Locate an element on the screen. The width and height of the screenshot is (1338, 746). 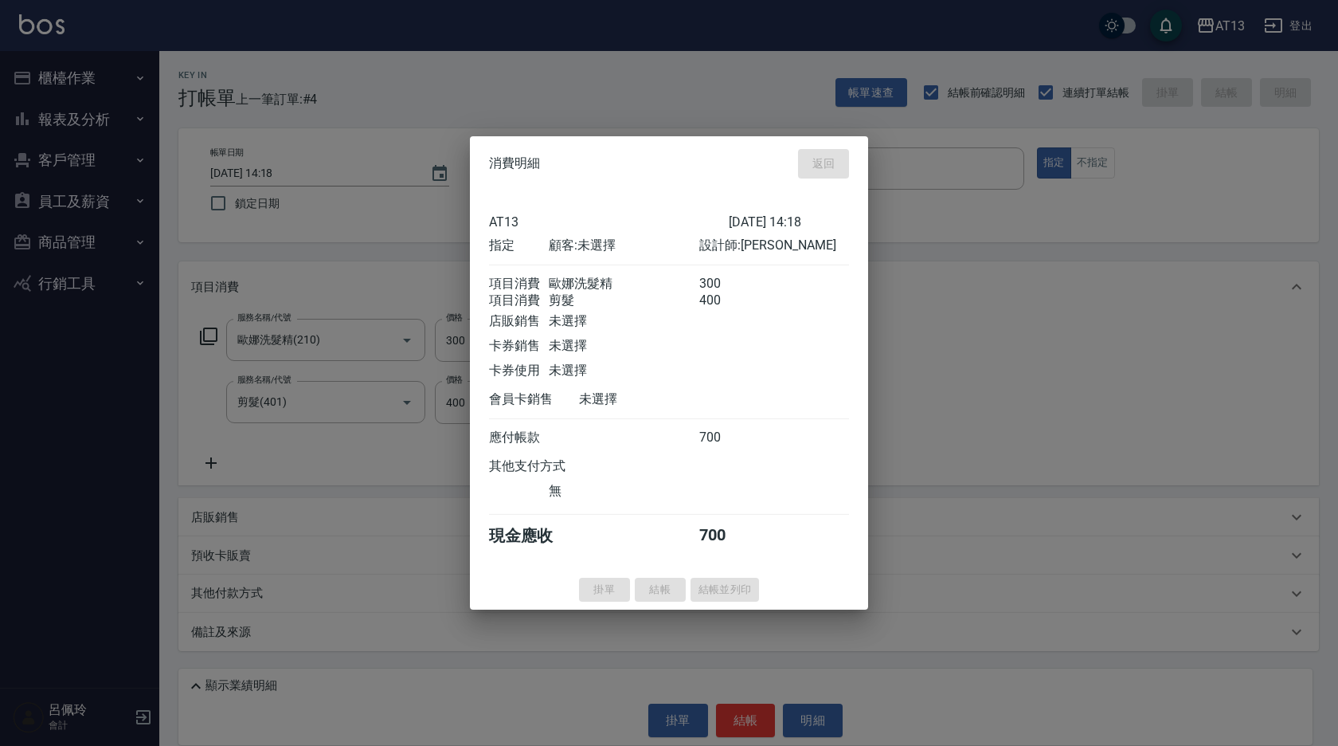
div: 卡券銷售 is located at coordinates (519, 345).